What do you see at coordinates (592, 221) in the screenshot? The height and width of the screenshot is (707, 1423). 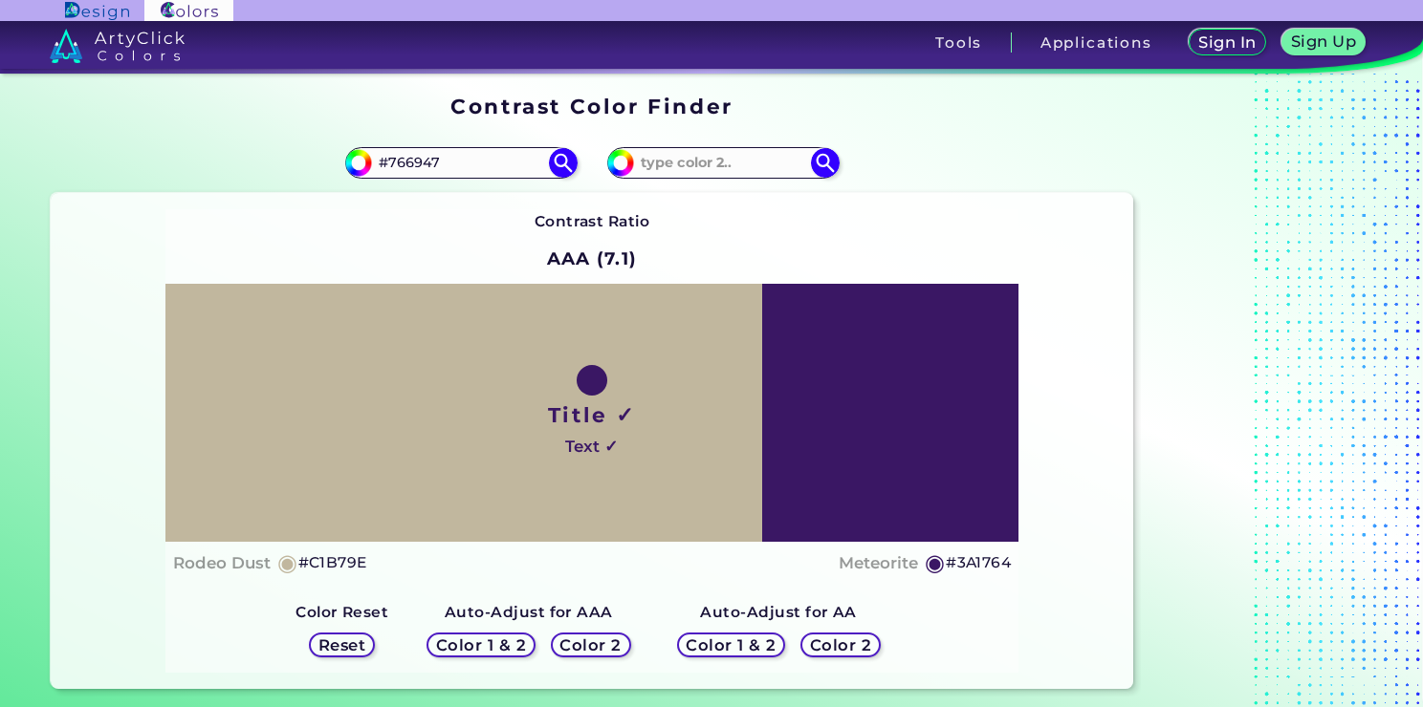 I see `ya-tr-span: Contrast Ratio` at bounding box center [592, 221].